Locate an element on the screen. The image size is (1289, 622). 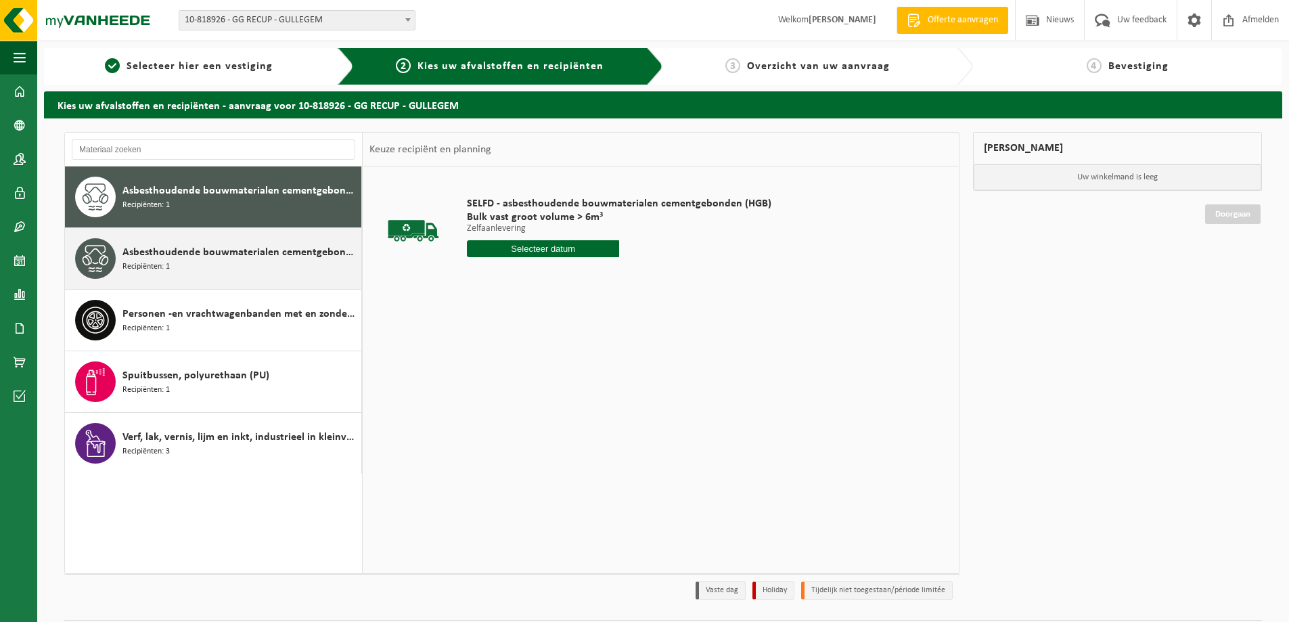
button: Spuitbussen, polyurethaan (PU) Recipiënten: 1 is located at coordinates (213, 382).